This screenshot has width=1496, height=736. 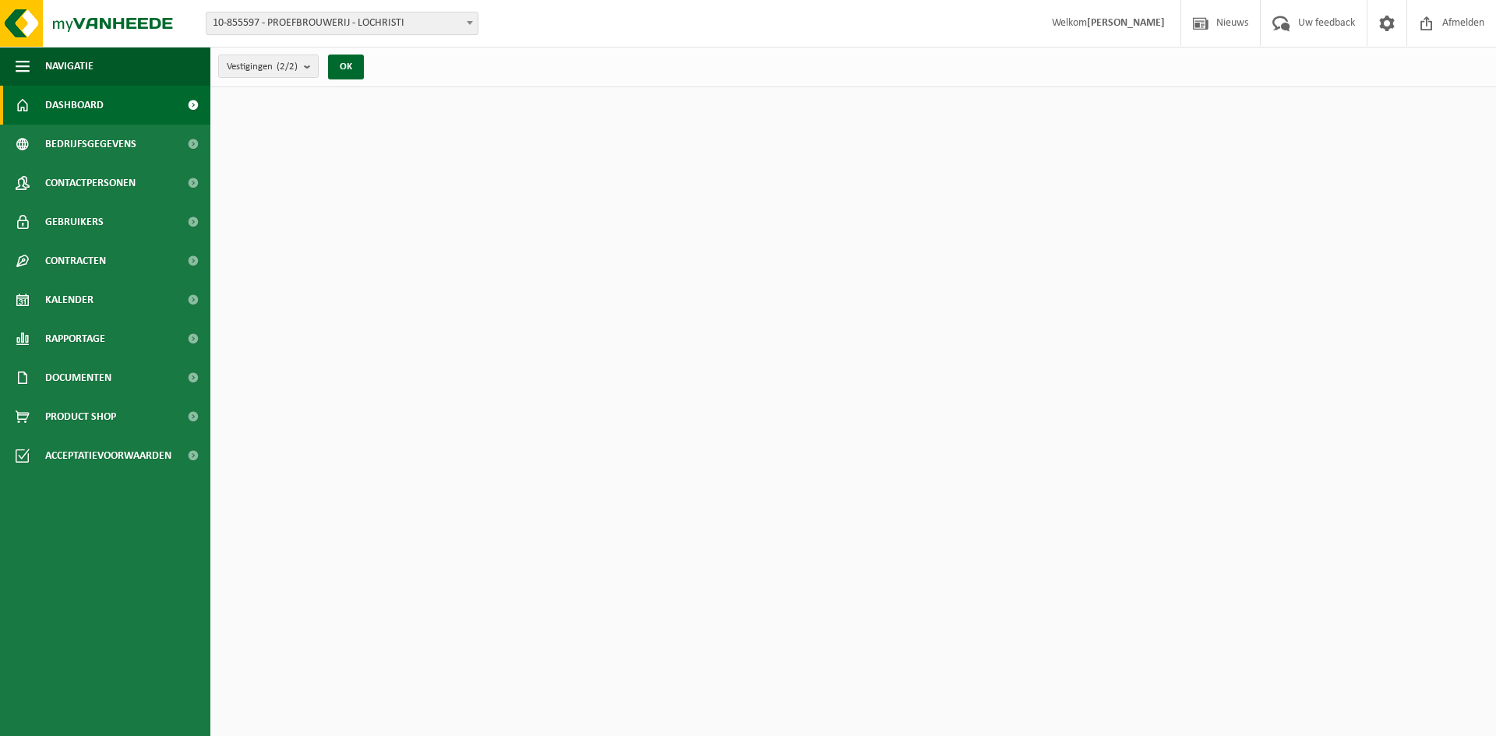 I want to click on span: Navigatie, so click(x=69, y=66).